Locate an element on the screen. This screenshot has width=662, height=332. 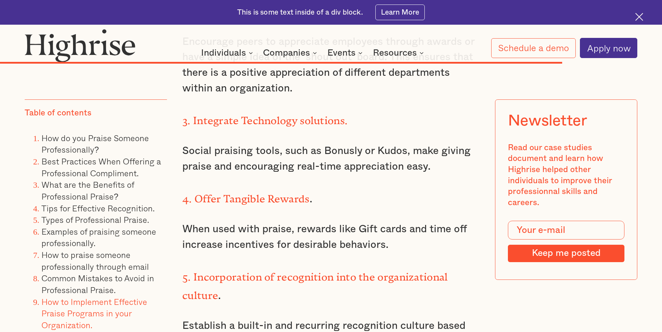
div: Newsletter is located at coordinates (547, 121).